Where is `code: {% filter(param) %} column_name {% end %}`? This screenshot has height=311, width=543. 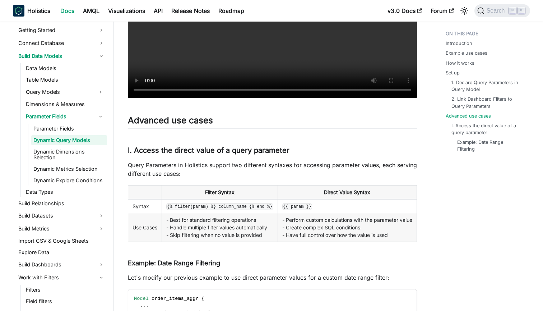
code: {% filter(param) %} column_name {% end %} is located at coordinates (220, 206).